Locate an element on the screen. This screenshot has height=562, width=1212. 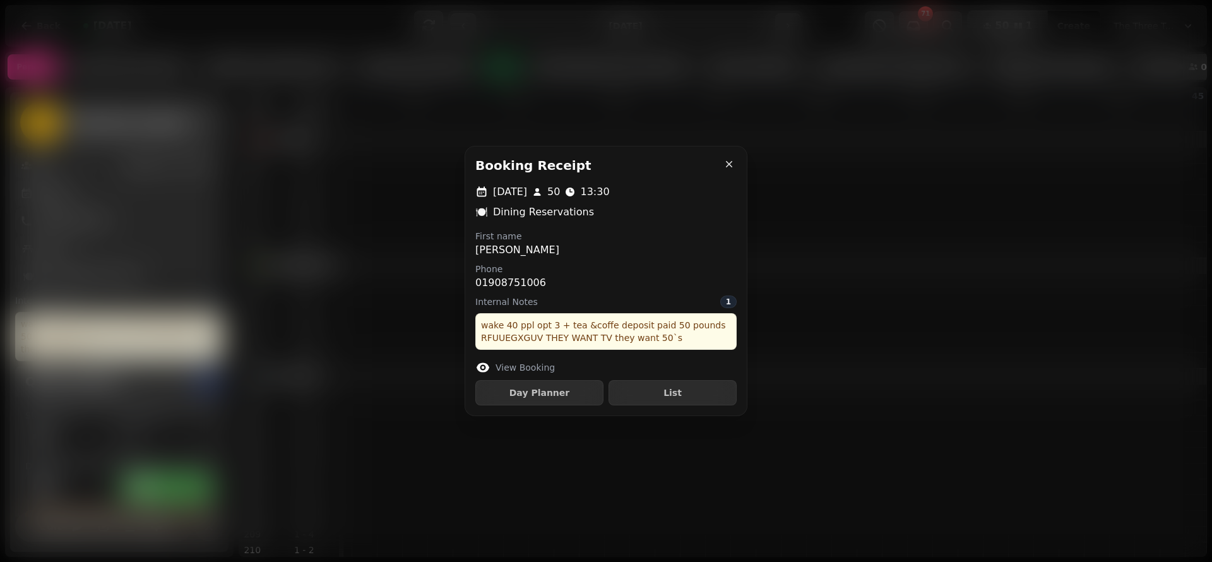
p: 13:30 is located at coordinates (595, 192).